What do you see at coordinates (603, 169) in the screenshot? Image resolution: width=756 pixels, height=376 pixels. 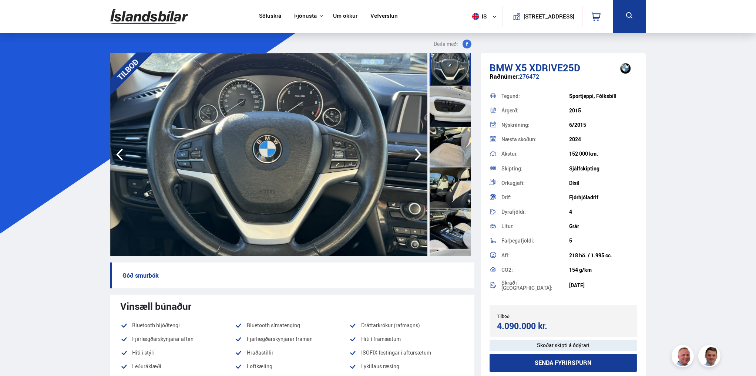 I see `div: Sjálfskipting` at bounding box center [603, 169].